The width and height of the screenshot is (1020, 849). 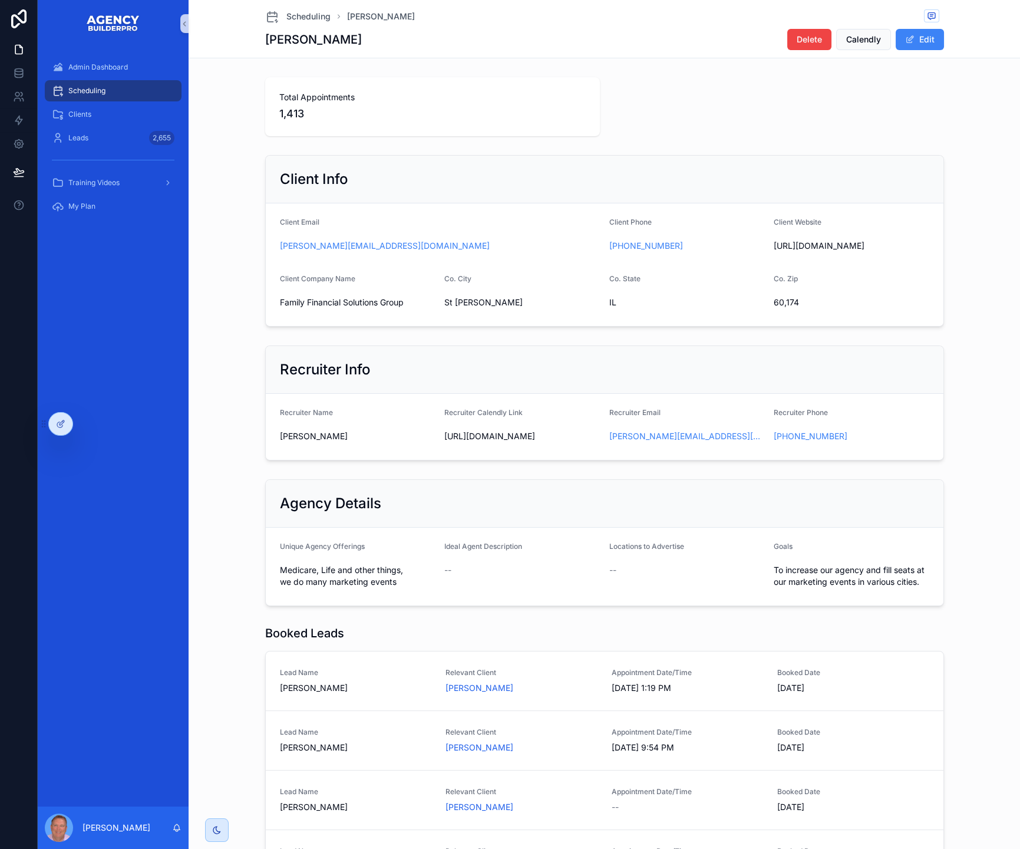 What do you see at coordinates (797, 222) in the screenshot?
I see `span: Client Website` at bounding box center [797, 222].